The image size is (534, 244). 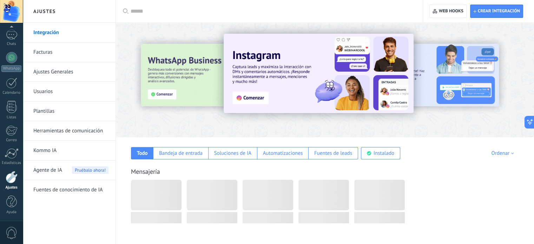 I want to click on a: Mensajería, so click(x=145, y=171).